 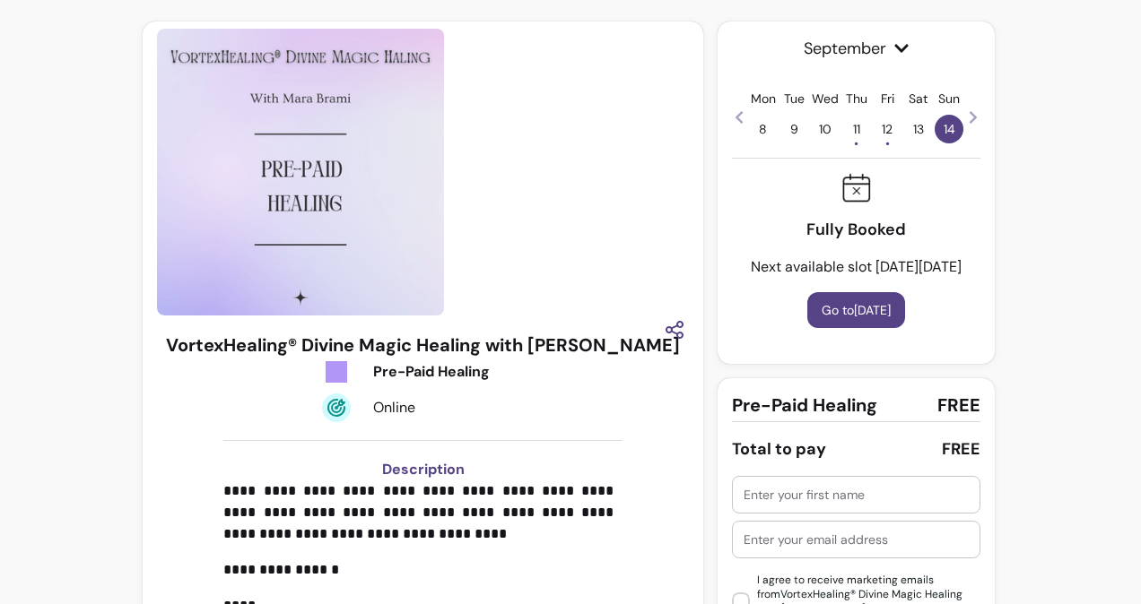 I want to click on span: 10, so click(x=825, y=129).